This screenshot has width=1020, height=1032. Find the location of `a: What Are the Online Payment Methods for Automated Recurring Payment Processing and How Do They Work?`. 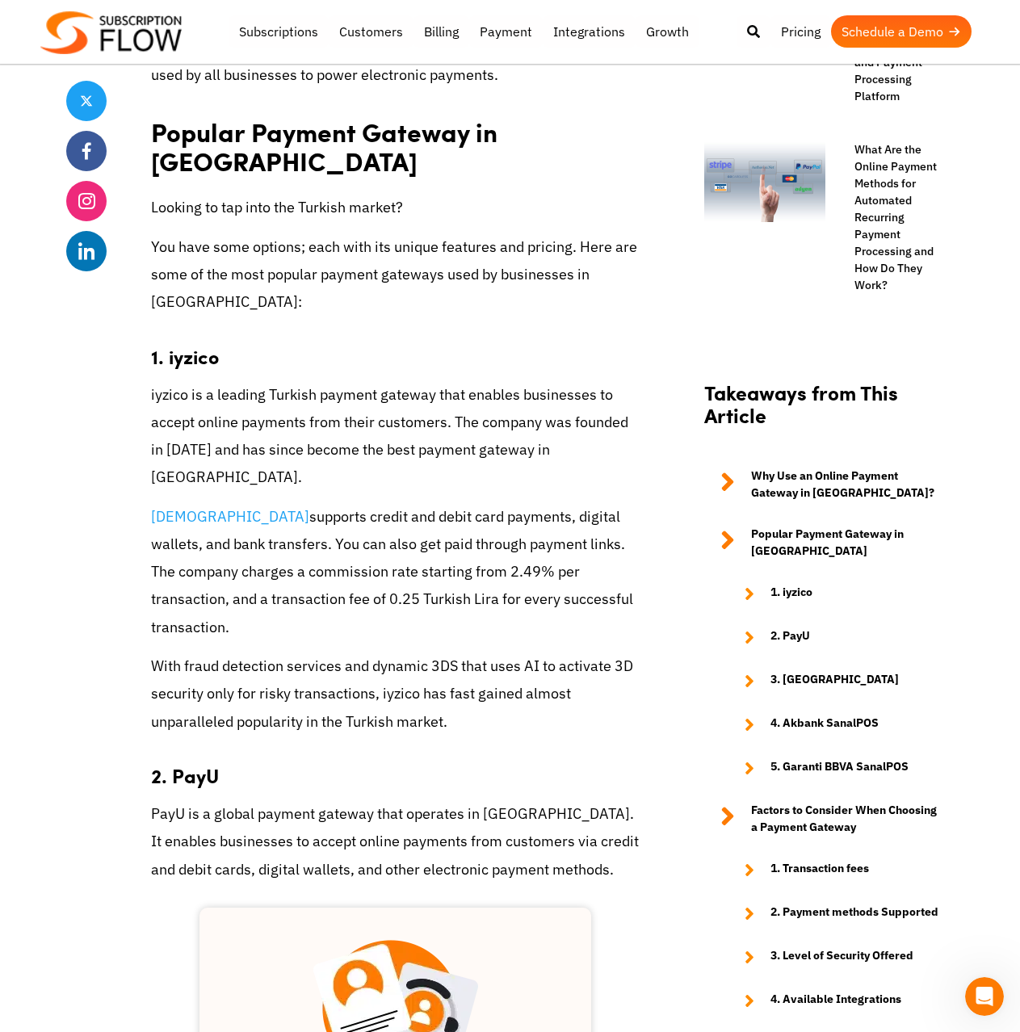

a: What Are the Online Payment Methods for Automated Recurring Payment Processing and How Do They Work? is located at coordinates (888, 217).